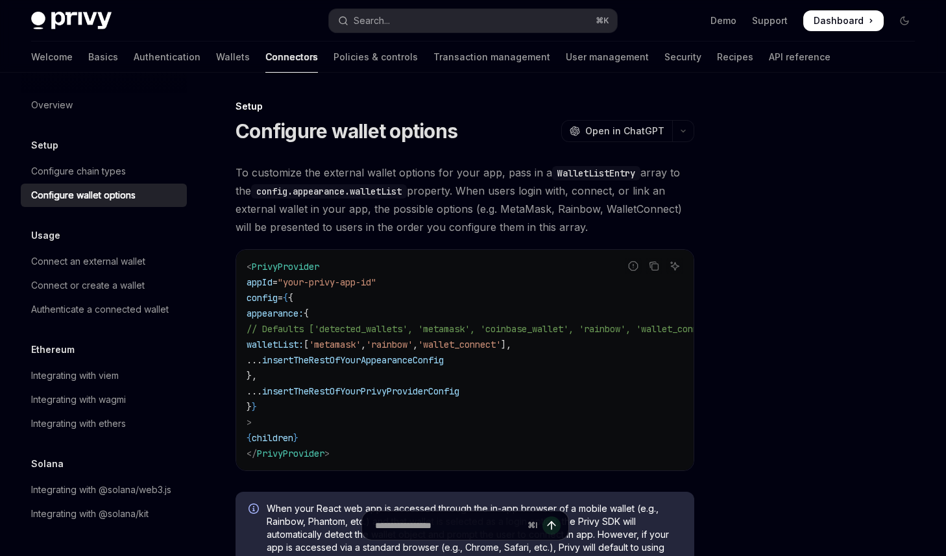 This screenshot has width=946, height=556. Describe the element at coordinates (104, 514) in the screenshot. I see `a: Integrating with @solana/kit` at that location.